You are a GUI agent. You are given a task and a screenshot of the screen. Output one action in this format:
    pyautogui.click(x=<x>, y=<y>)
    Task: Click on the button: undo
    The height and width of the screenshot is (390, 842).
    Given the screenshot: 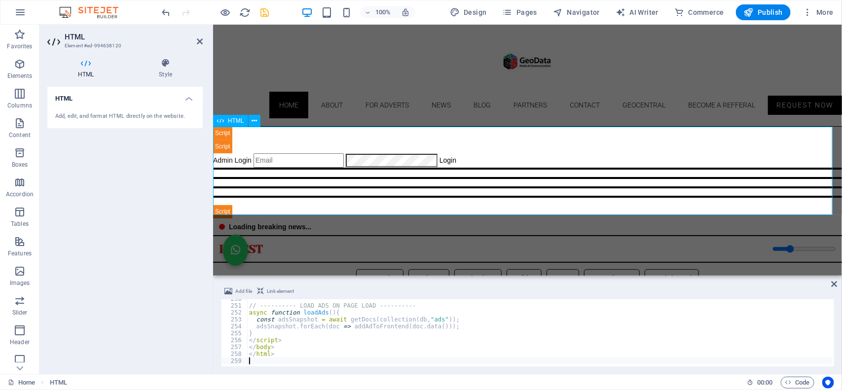 What is the action you would take?
    pyautogui.click(x=166, y=12)
    